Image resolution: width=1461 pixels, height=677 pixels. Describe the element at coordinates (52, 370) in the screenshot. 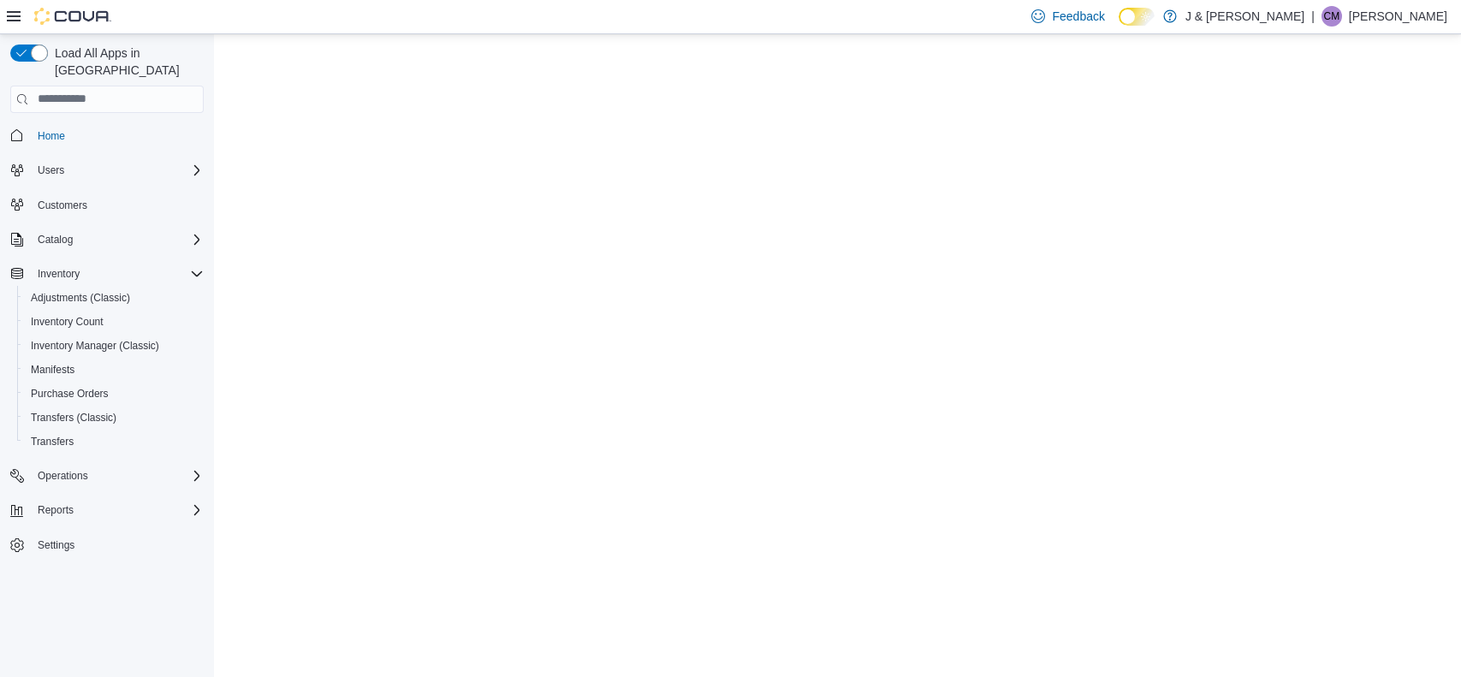

I see `a: Manifests` at that location.